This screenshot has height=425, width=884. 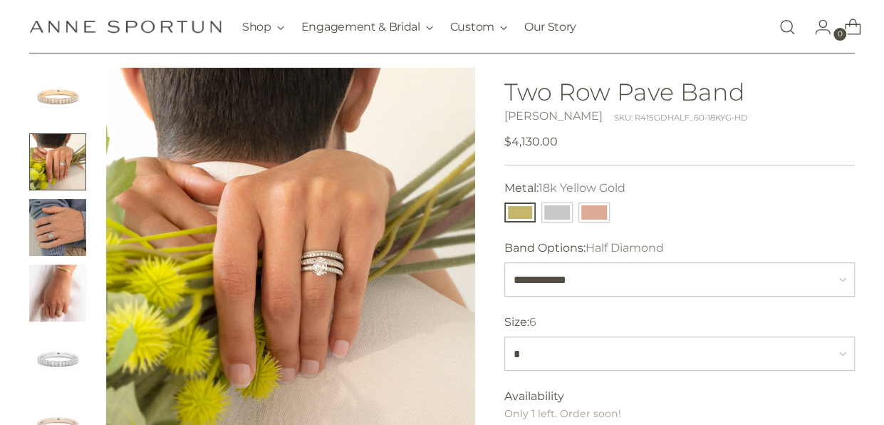 I want to click on a: Open search modal, so click(x=787, y=27).